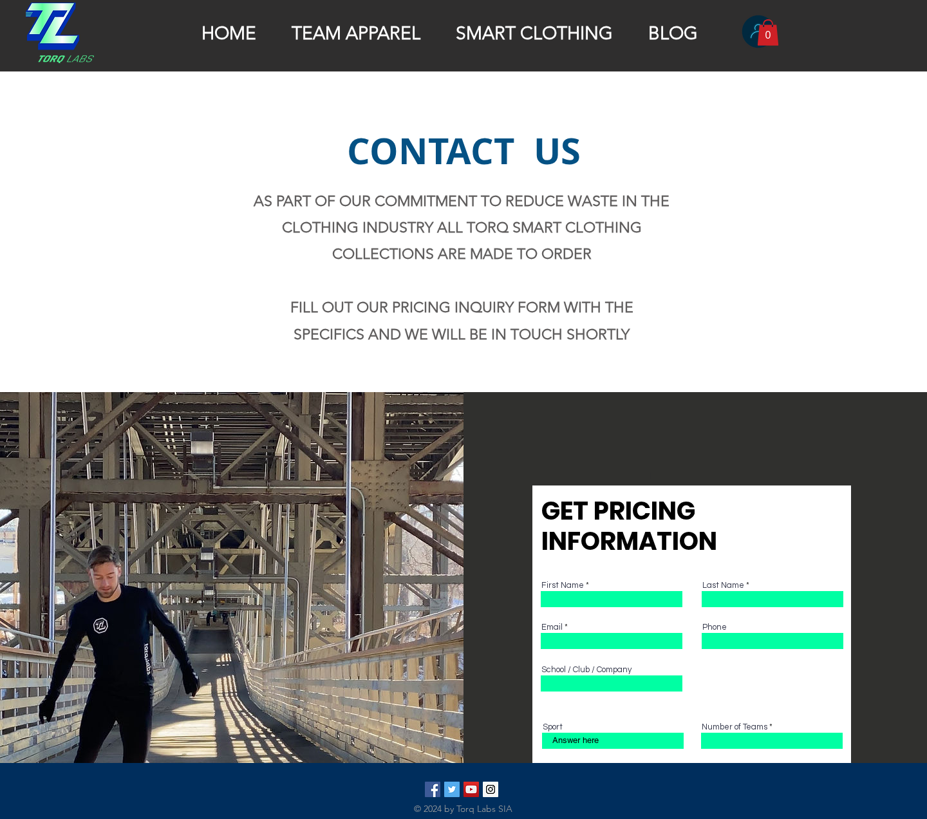  Describe the element at coordinates (491, 789) in the screenshot. I see `a: Torq_Labs Instagram` at that location.